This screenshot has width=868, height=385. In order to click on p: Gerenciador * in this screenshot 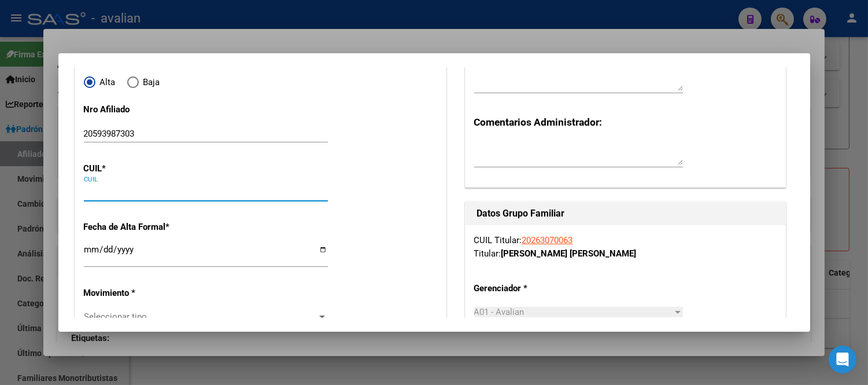, I will do `click(520, 288)`.